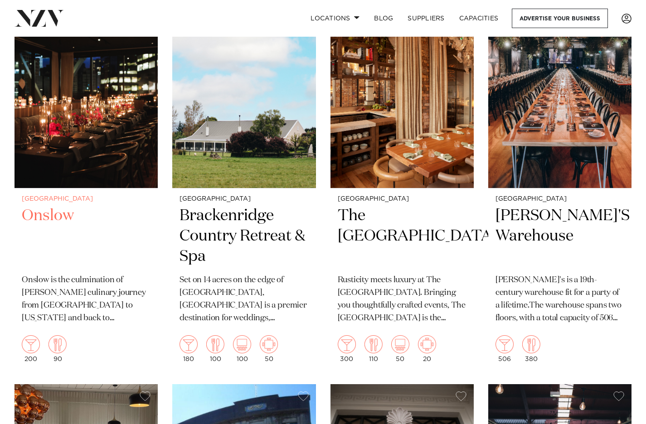  What do you see at coordinates (479, 18) in the screenshot?
I see `a: Capacities` at bounding box center [479, 18].